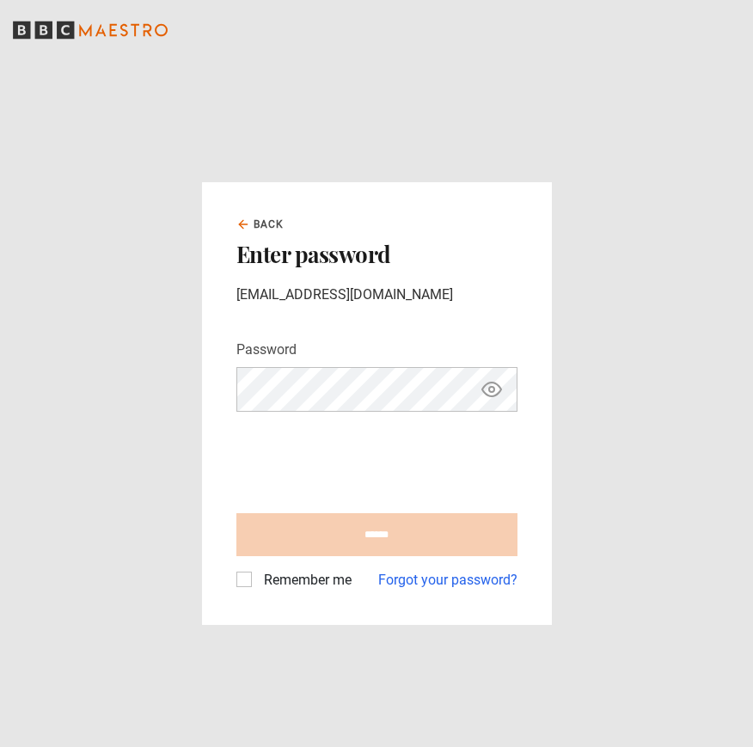 The height and width of the screenshot is (747, 753). I want to click on h2: Enter password, so click(377, 254).